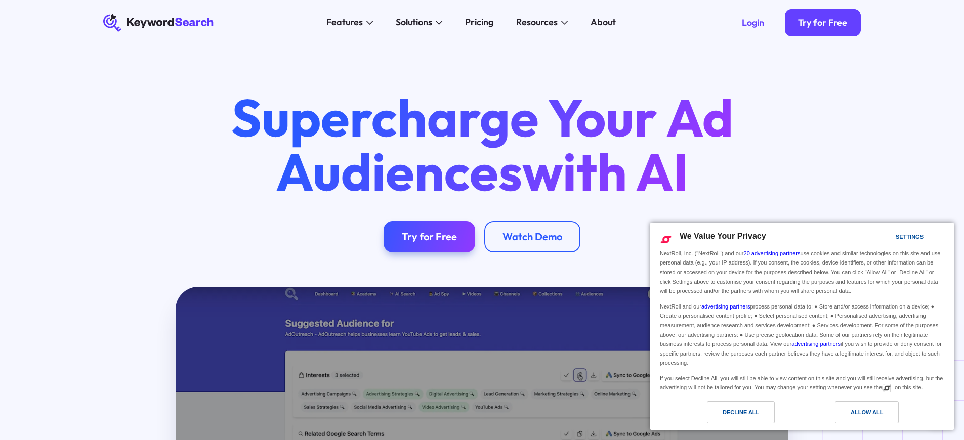  I want to click on h1: Supercharge Your Ad Audiences, so click(482, 144).